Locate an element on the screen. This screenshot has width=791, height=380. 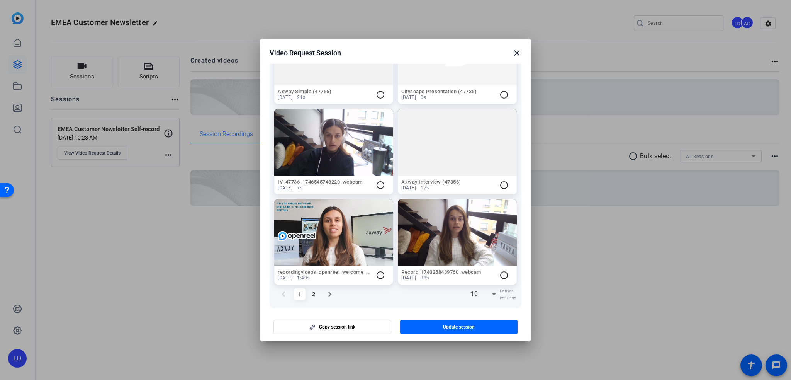
mat-icon: chevron_right is located at coordinates (330, 294).